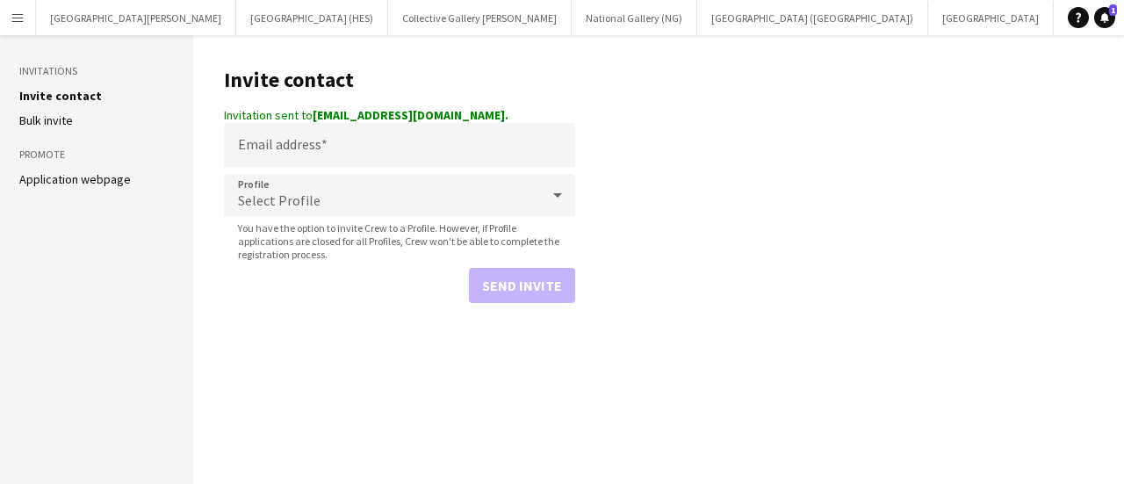 The width and height of the screenshot is (1124, 484). What do you see at coordinates (399, 241) in the screenshot?
I see `span: You have the option to invite Crew to a Profile. However, if Profile applications are closed for ...` at bounding box center [399, 241].